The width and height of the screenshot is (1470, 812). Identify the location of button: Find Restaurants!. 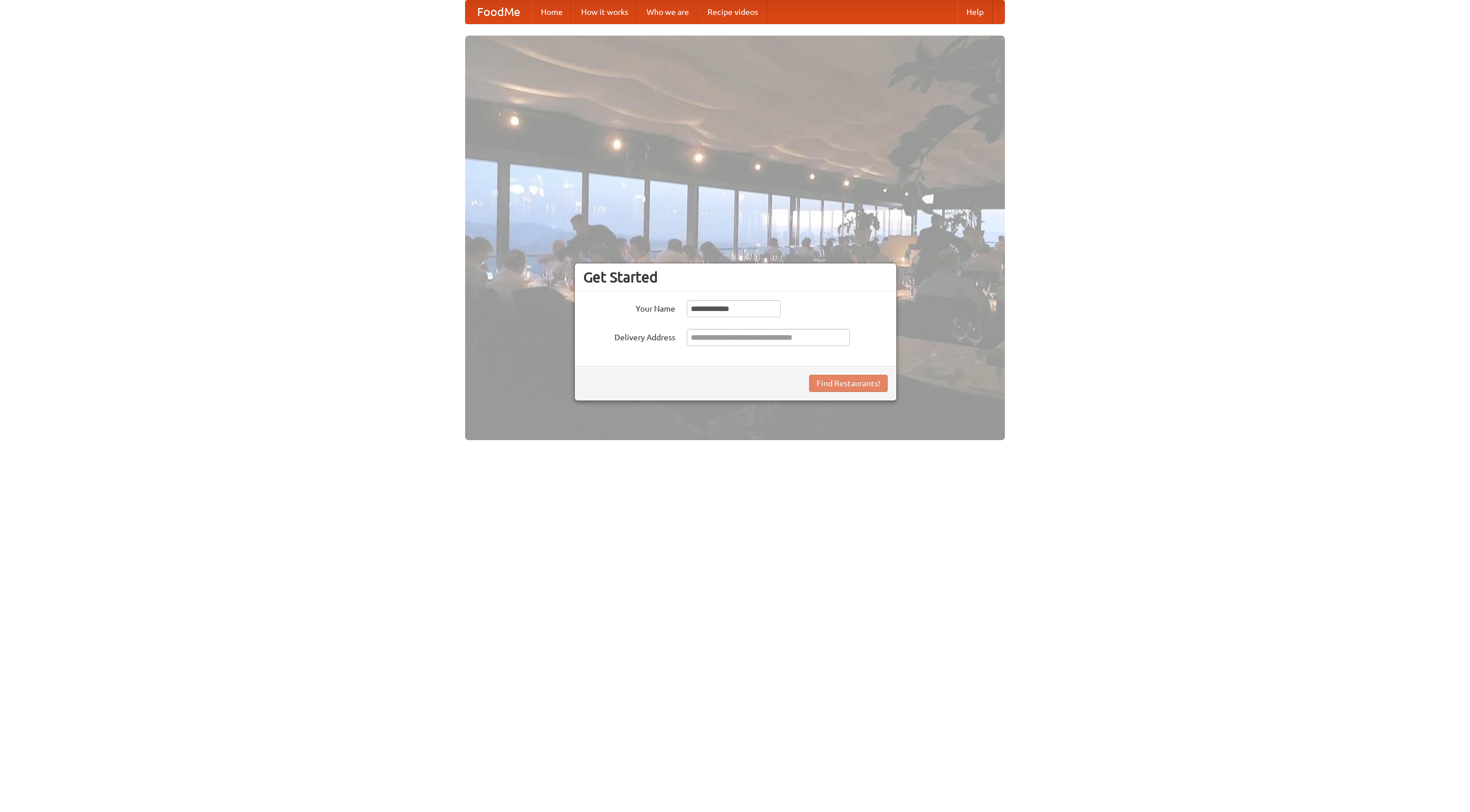
(848, 383).